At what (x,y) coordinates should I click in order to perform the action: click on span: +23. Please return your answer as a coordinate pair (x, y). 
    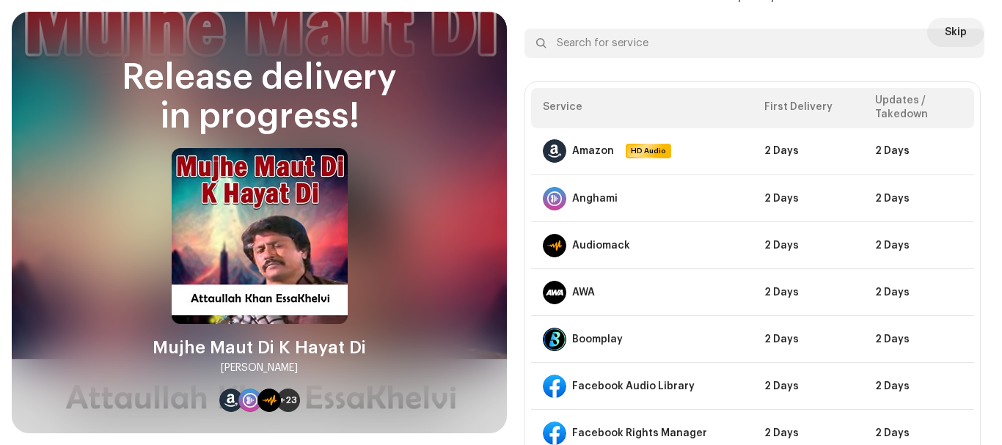
    Looking at the image, I should click on (288, 401).